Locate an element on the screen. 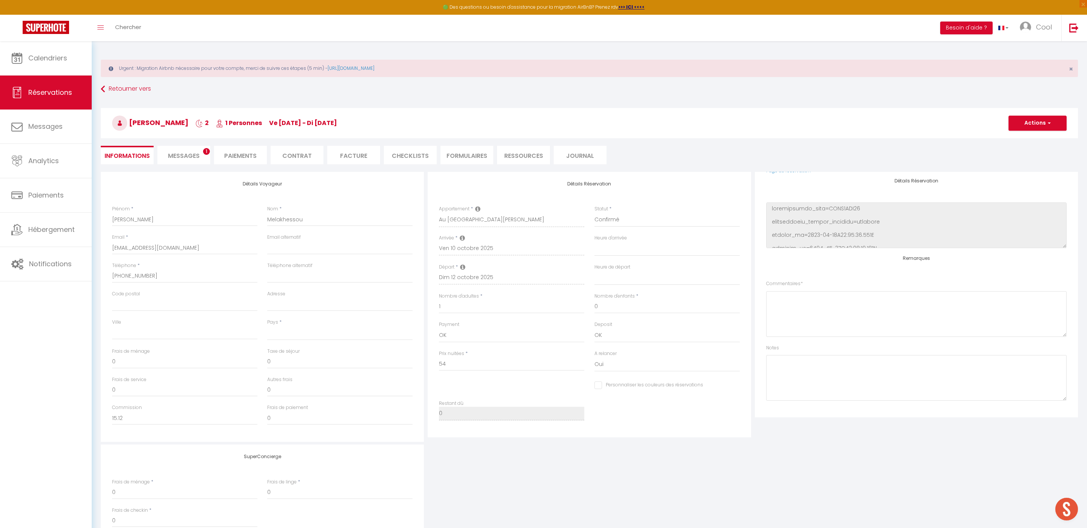  a: Chercher is located at coordinates (128, 28).